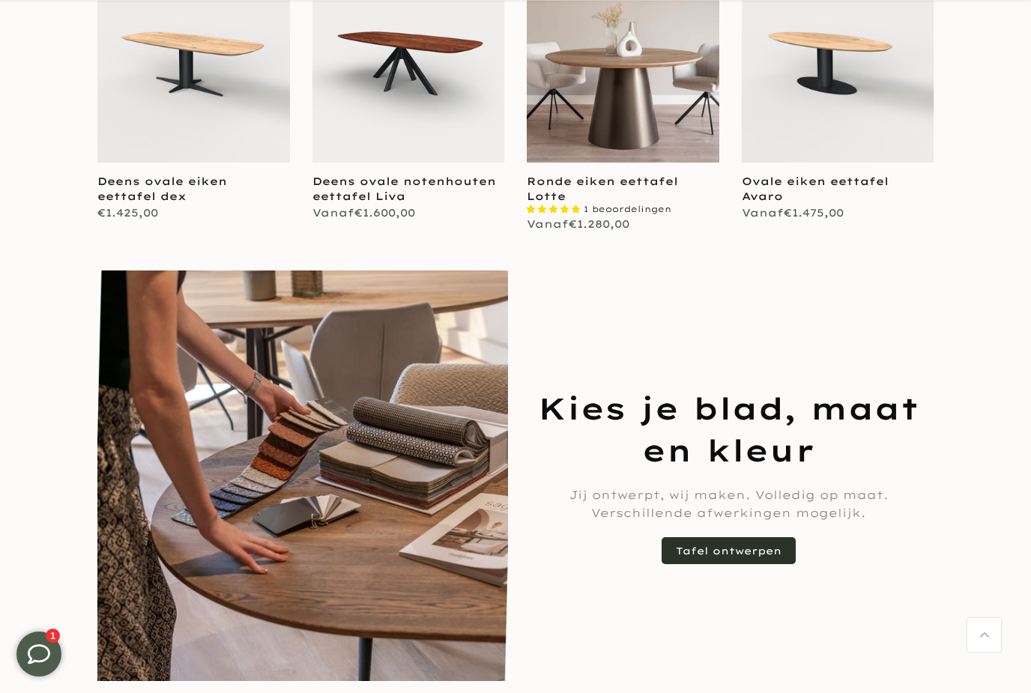 This screenshot has height=693, width=1031. I want to click on h3: Kies je blad, maat en kleur, so click(728, 429).